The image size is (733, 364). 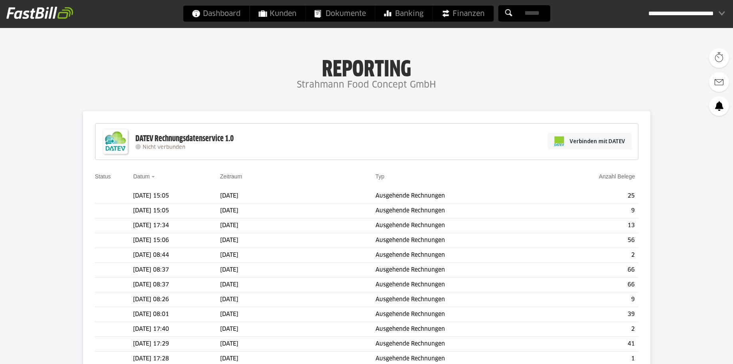 I want to click on img: sort_desc.gif, so click(x=154, y=177).